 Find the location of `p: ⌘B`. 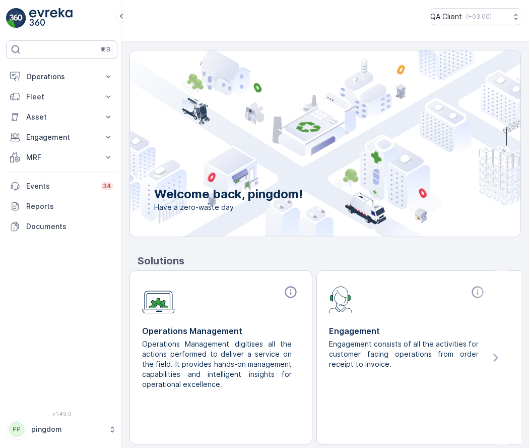

p: ⌘B is located at coordinates (105, 49).